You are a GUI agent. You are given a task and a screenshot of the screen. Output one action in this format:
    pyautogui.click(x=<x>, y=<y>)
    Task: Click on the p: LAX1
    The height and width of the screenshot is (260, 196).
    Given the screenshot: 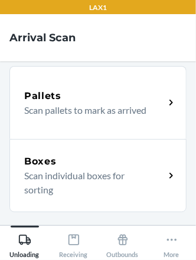 What is the action you would take?
    pyautogui.click(x=98, y=8)
    